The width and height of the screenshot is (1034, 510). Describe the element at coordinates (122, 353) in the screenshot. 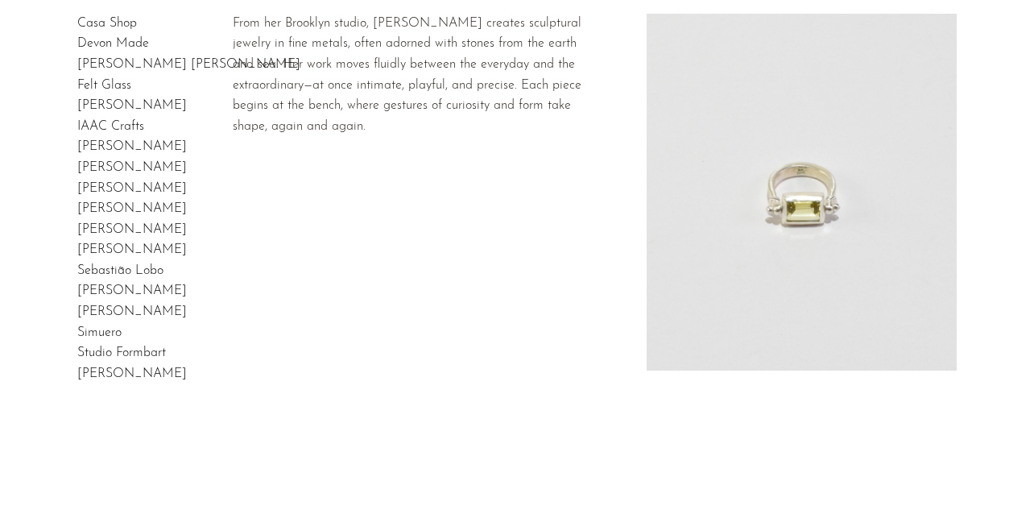

I see `a: Studio Formbart` at that location.